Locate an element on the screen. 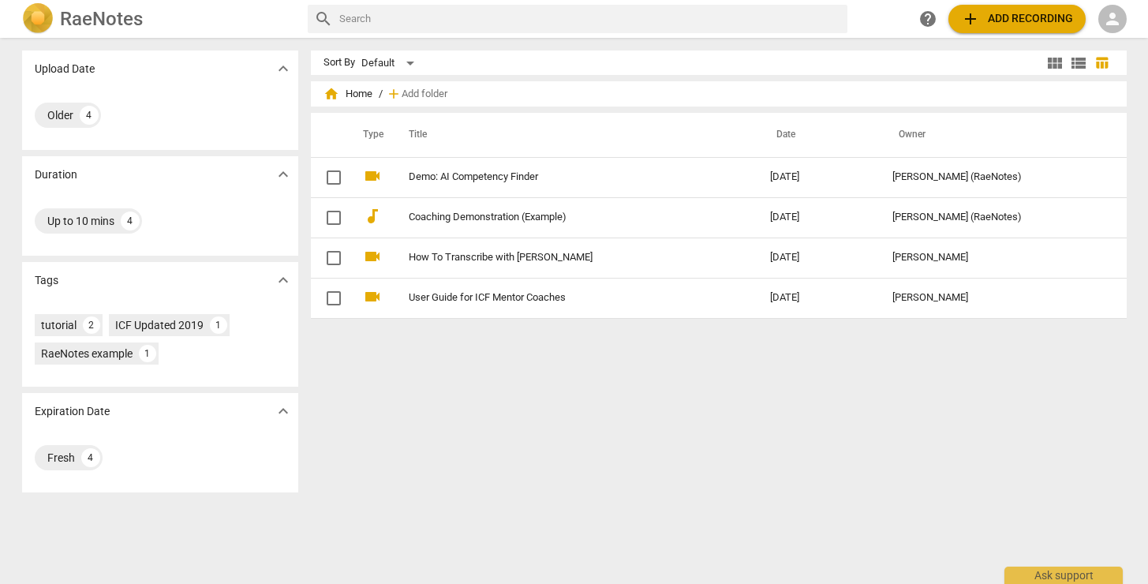 The height and width of the screenshot is (584, 1148). div: Older is located at coordinates (60, 115).